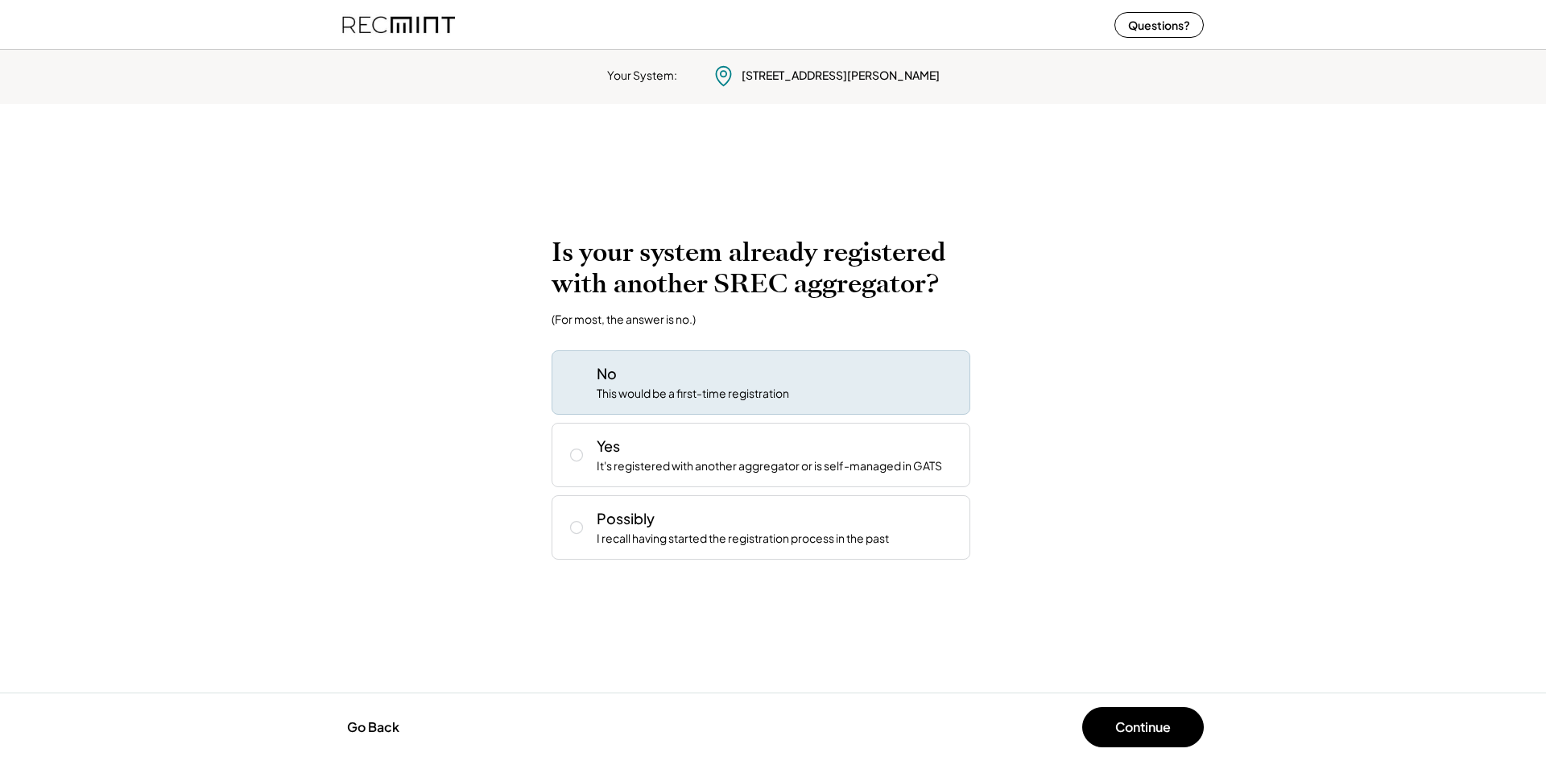  Describe the element at coordinates (373, 727) in the screenshot. I see `button: Go Back` at that location.